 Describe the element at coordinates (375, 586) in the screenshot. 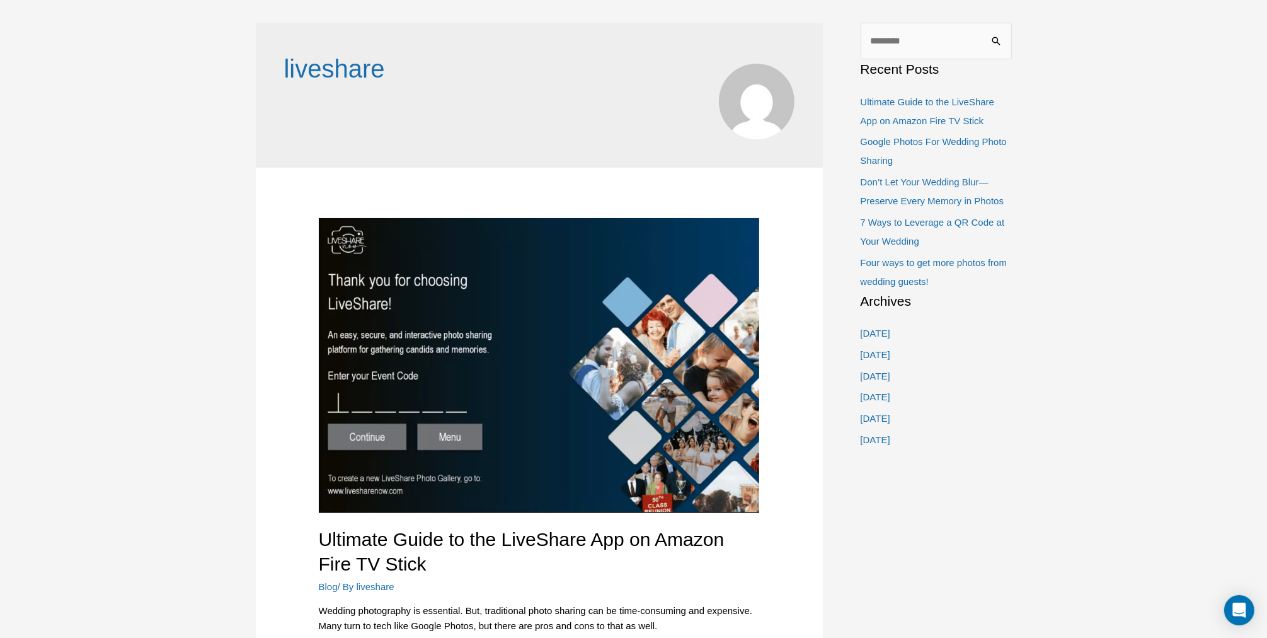

I see `a: liveshare` at that location.